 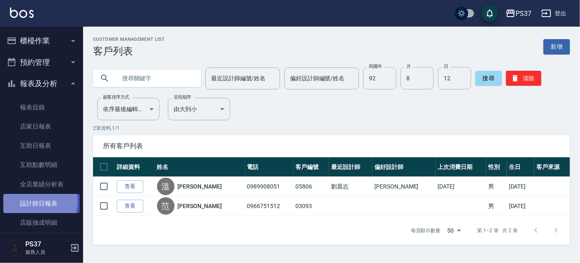 What do you see at coordinates (524, 78) in the screenshot?
I see `button: 清除` at bounding box center [524, 78].